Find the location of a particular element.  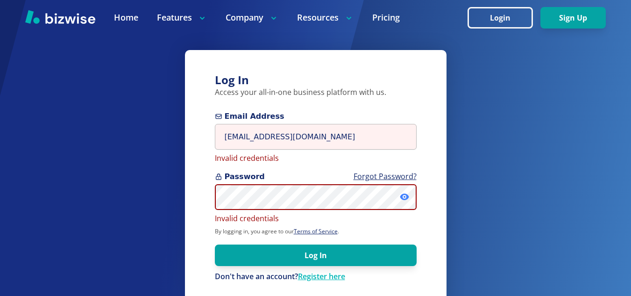

img: Bizwise Logo is located at coordinates (60, 17).